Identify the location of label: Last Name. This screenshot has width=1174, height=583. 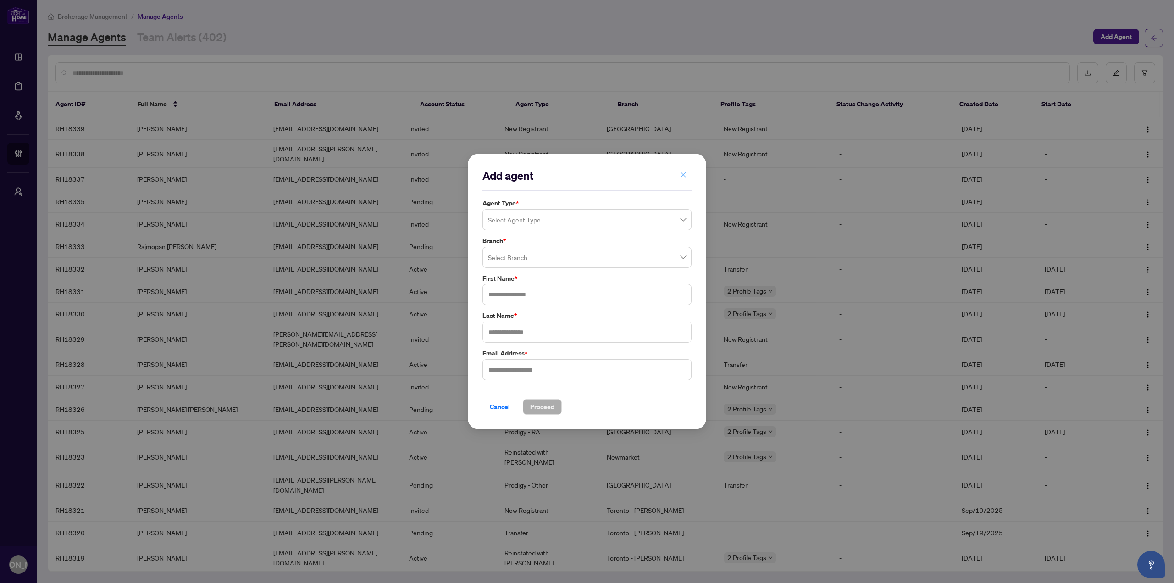
(587, 316).